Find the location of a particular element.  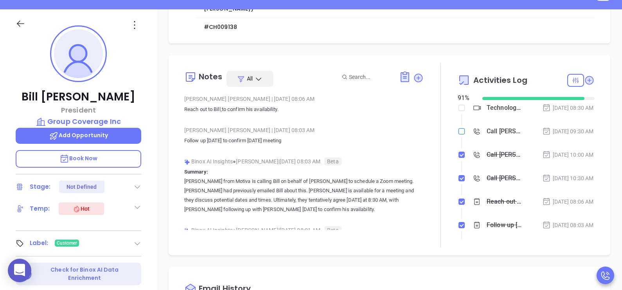

div: Reach out to Bill,&nbsp;to confirm his availability. is located at coordinates (504, 202).